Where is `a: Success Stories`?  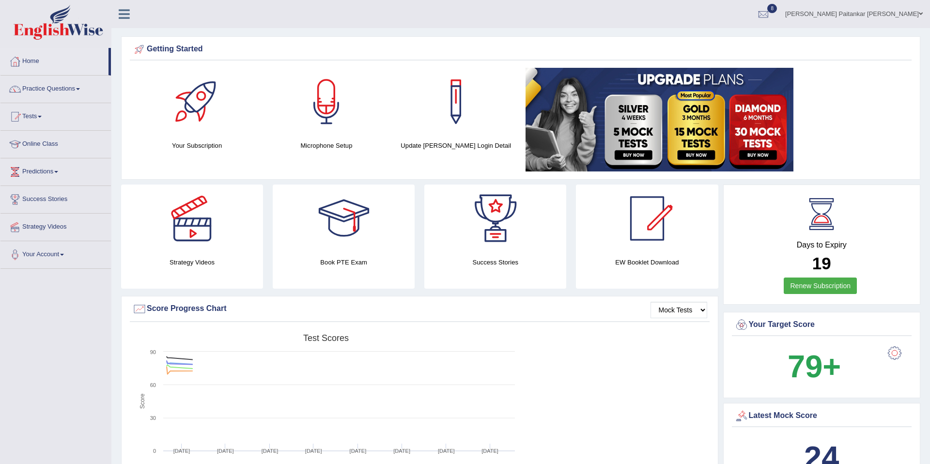 a: Success Stories is located at coordinates (56, 198).